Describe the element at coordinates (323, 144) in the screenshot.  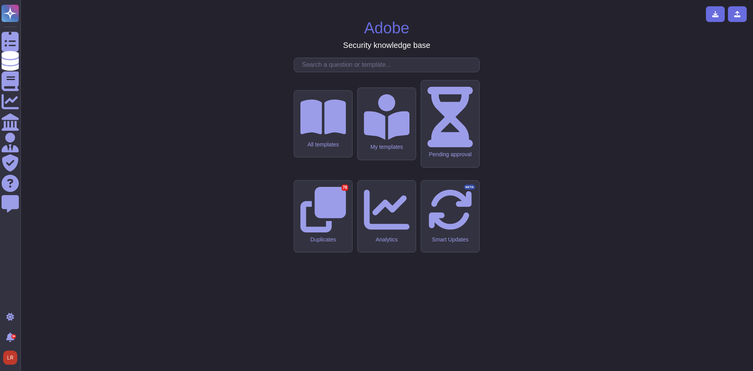
I see `div: All templates` at that location.